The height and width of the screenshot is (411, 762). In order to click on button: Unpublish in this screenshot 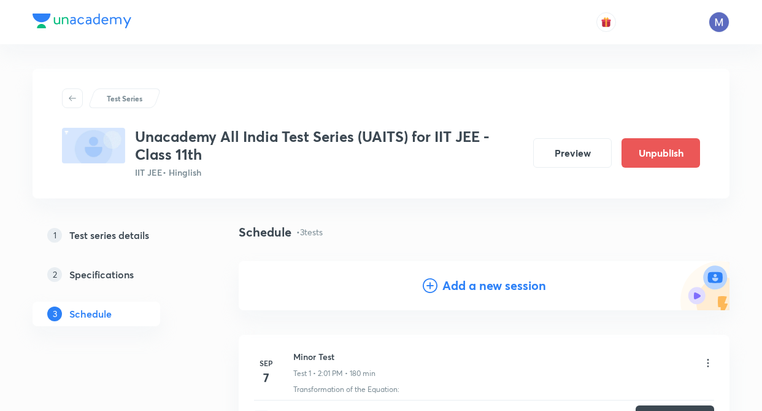, I will do `click(661, 153)`.